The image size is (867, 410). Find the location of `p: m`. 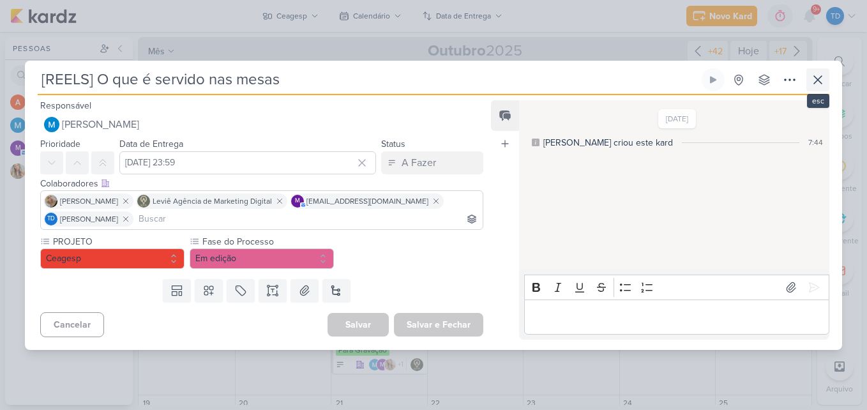

p: m is located at coordinates (297, 201).